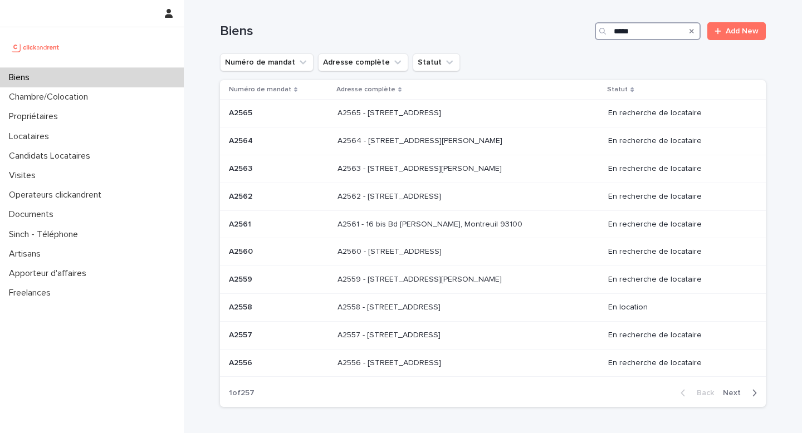 The height and width of the screenshot is (433, 802). Describe the element at coordinates (242, 168) in the screenshot. I see `p: A2563` at that location.